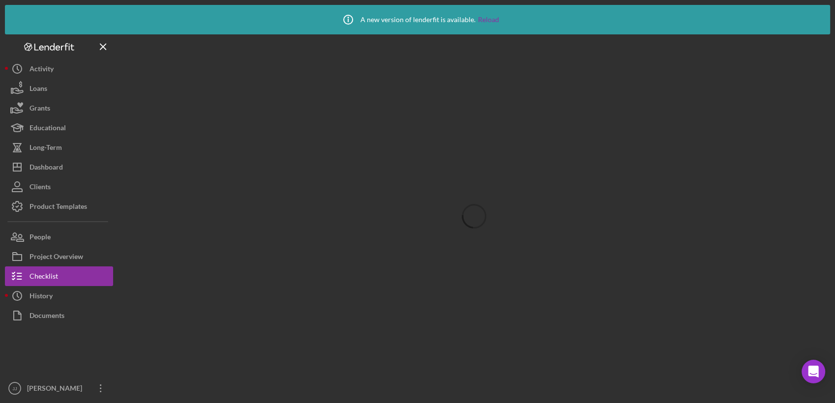 This screenshot has width=835, height=403. Describe the element at coordinates (59, 237) in the screenshot. I see `button: People` at that location.